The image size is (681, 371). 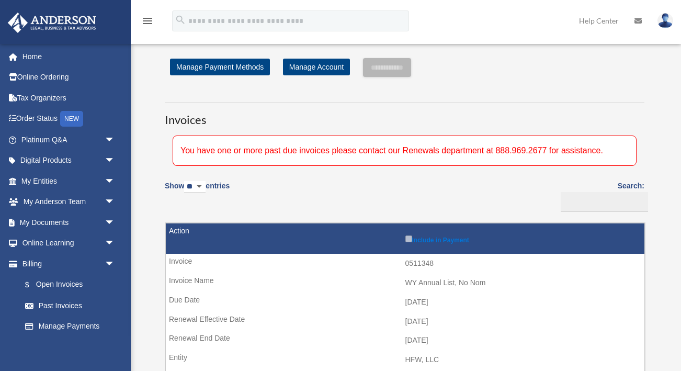 I want to click on i: search, so click(x=181, y=20).